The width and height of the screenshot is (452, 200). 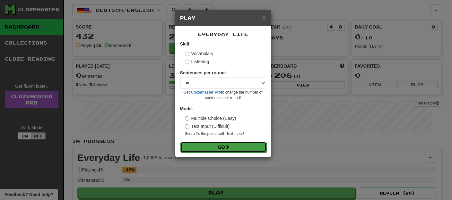 I want to click on button: Go, so click(x=224, y=147).